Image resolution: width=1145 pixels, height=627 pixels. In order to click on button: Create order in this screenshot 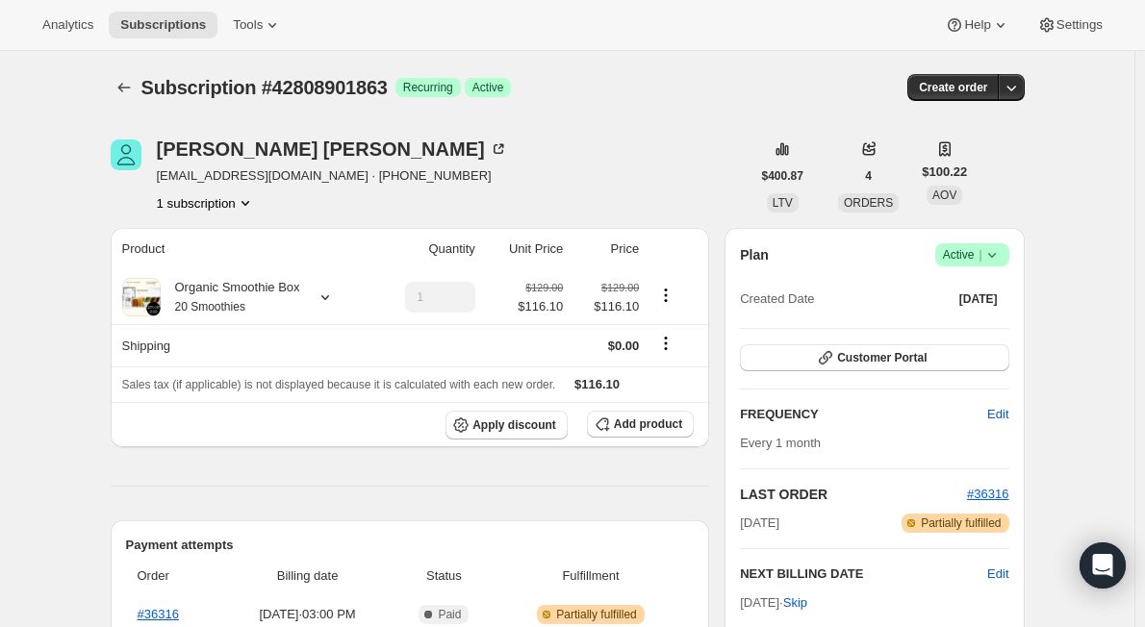, I will do `click(953, 88)`.